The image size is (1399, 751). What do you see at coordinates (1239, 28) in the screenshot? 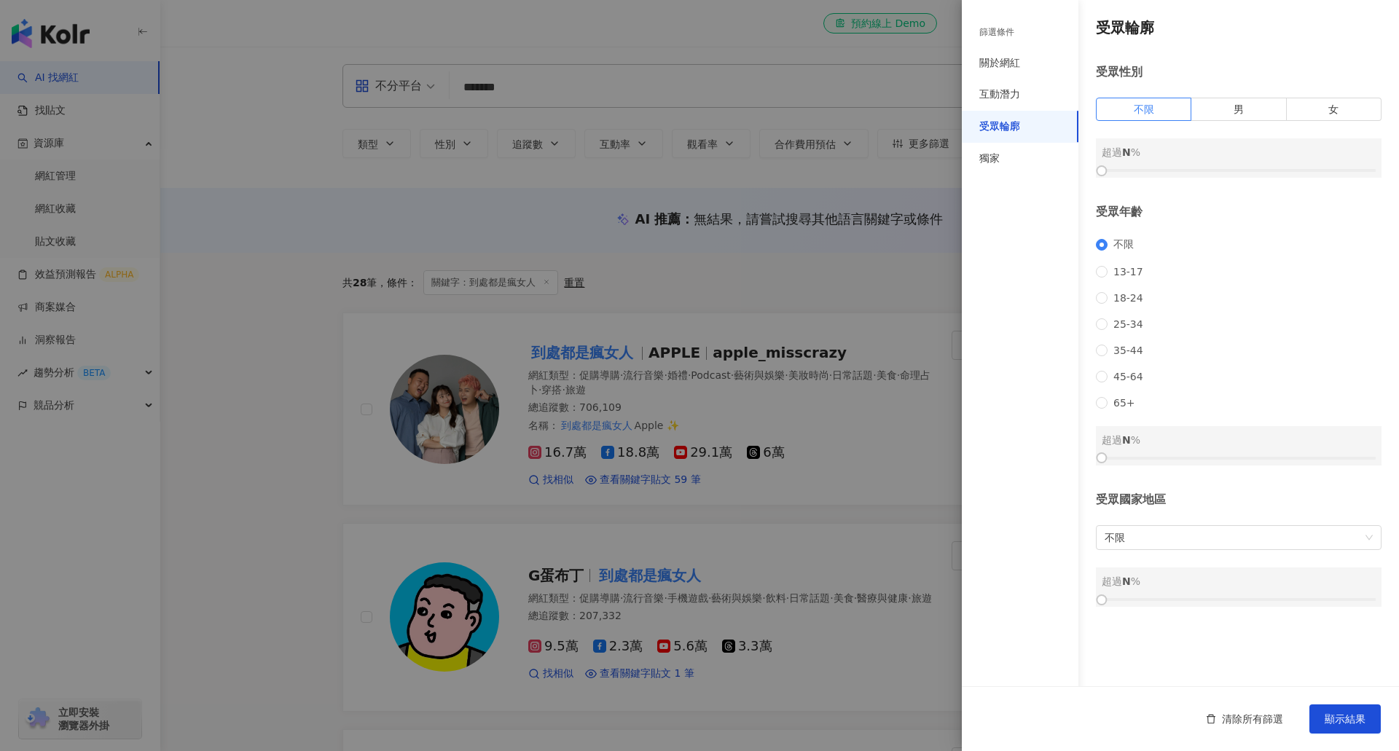
I see `h4: 受眾輪廓` at bounding box center [1239, 28].